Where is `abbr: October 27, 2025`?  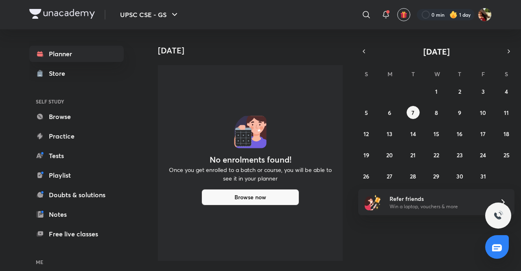
abbr: October 27, 2025 is located at coordinates (390, 176).